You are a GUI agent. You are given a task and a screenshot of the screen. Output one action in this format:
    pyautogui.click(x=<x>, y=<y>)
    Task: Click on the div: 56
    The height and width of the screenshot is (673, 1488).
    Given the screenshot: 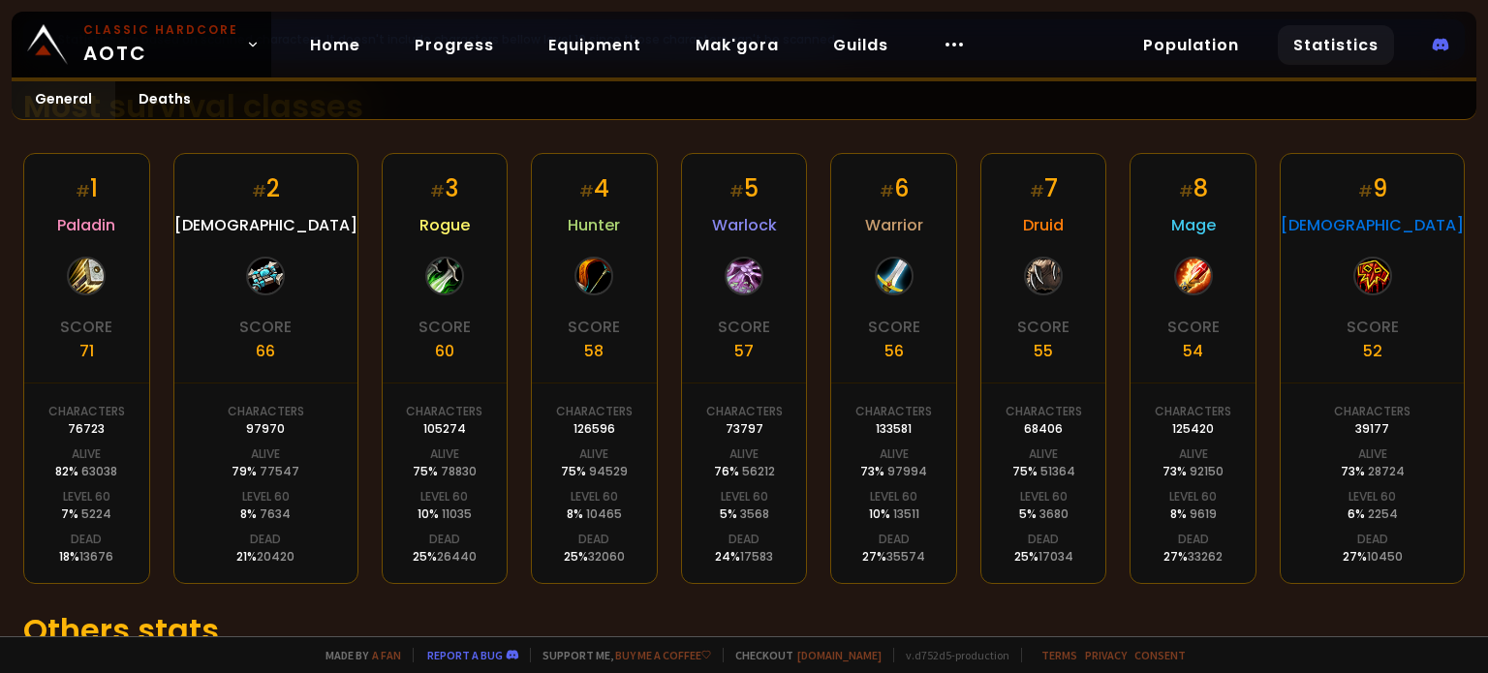 What is the action you would take?
    pyautogui.click(x=894, y=351)
    